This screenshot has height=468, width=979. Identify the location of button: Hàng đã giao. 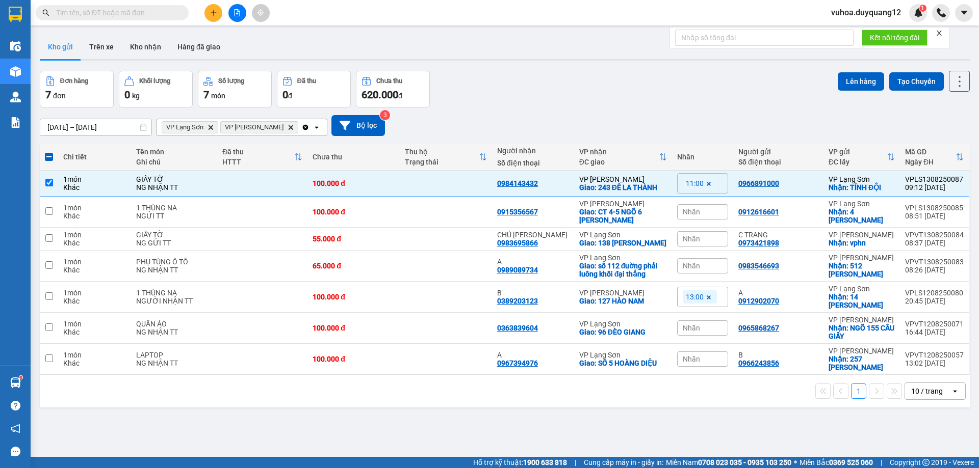
(199, 47).